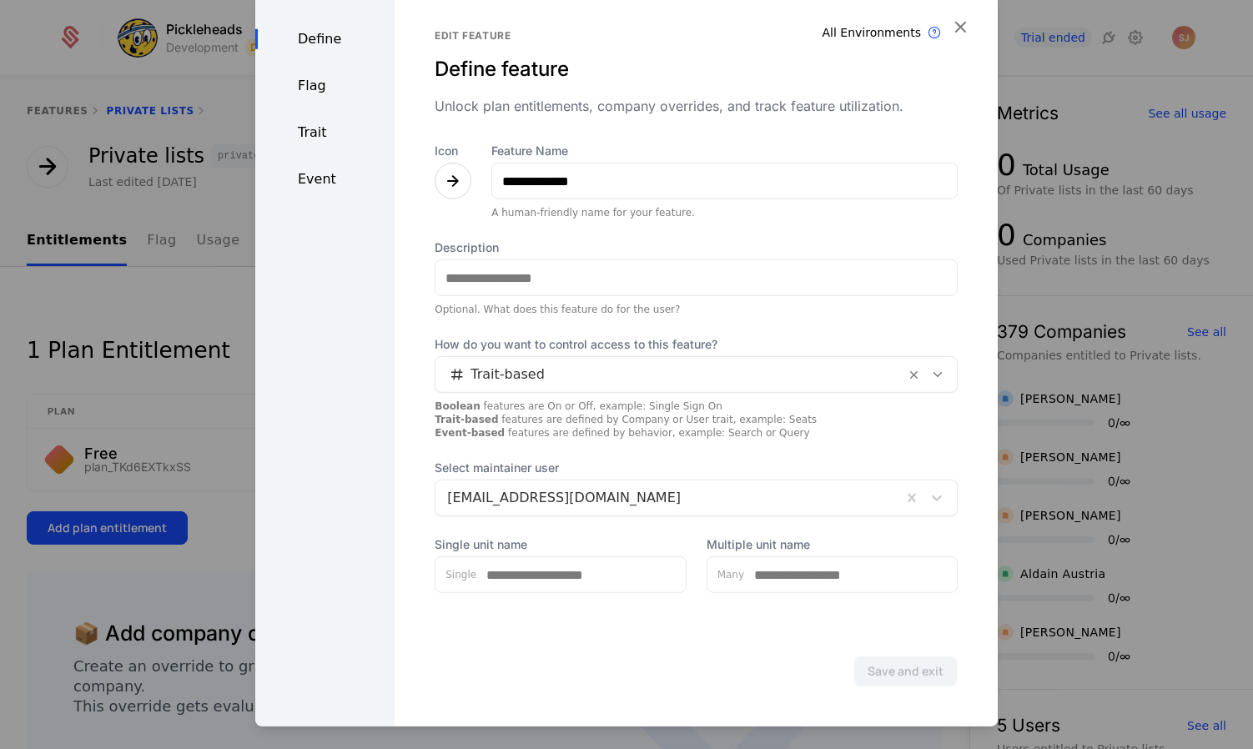 The height and width of the screenshot is (749, 1253). I want to click on label: Icon, so click(453, 151).